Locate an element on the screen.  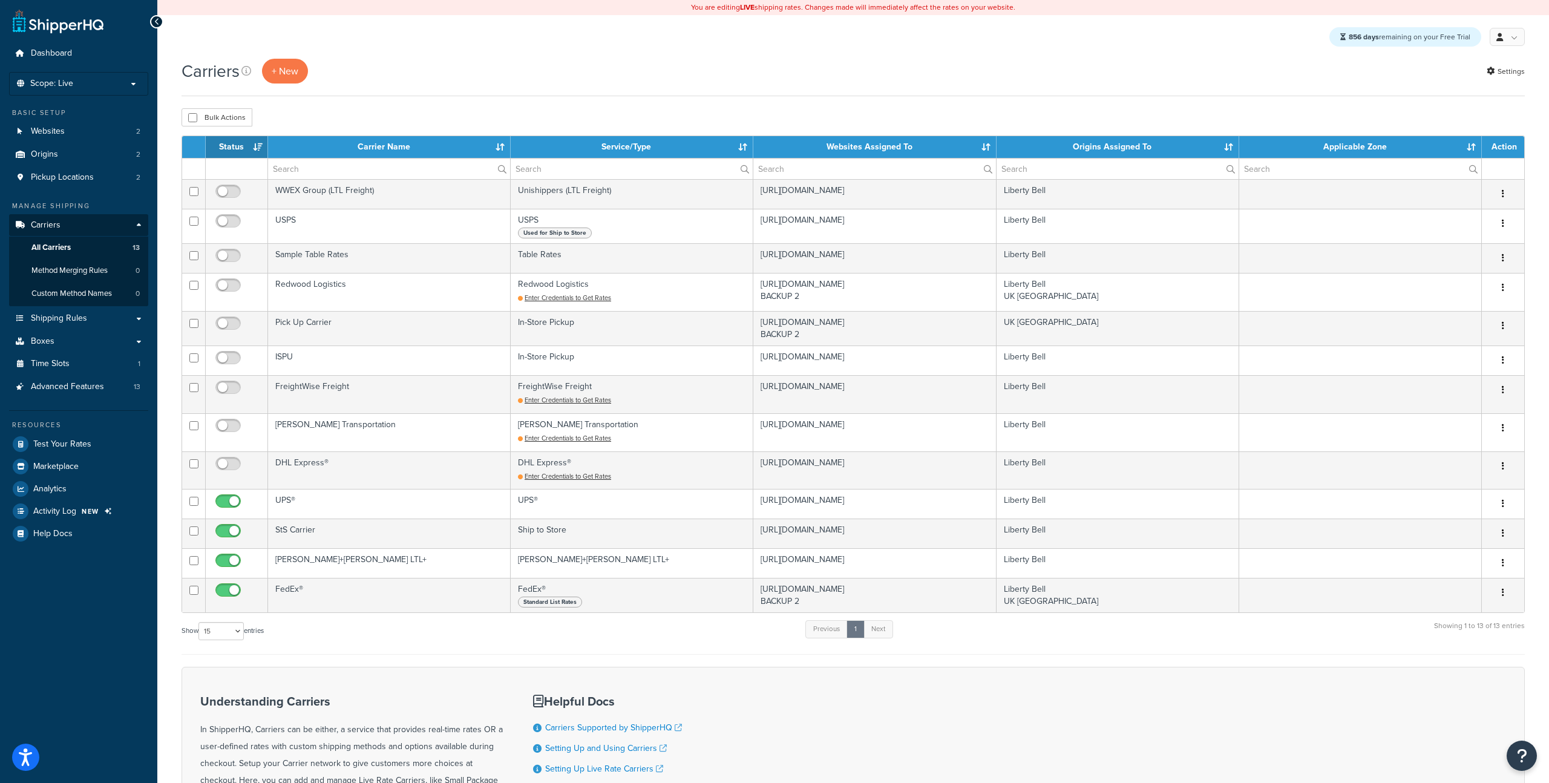
li: Advanced Features is located at coordinates (79, 387).